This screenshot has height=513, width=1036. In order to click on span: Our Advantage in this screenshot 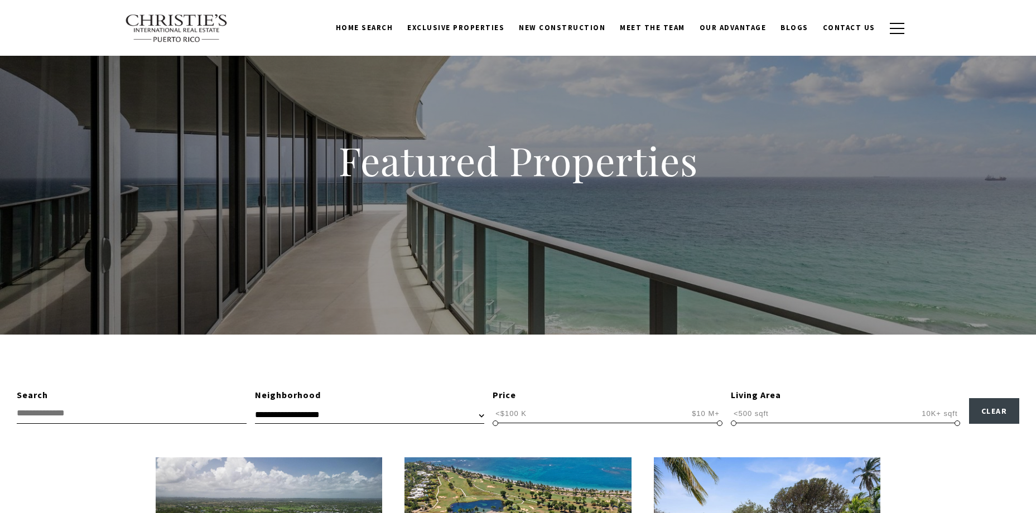, I will do `click(733, 27)`.